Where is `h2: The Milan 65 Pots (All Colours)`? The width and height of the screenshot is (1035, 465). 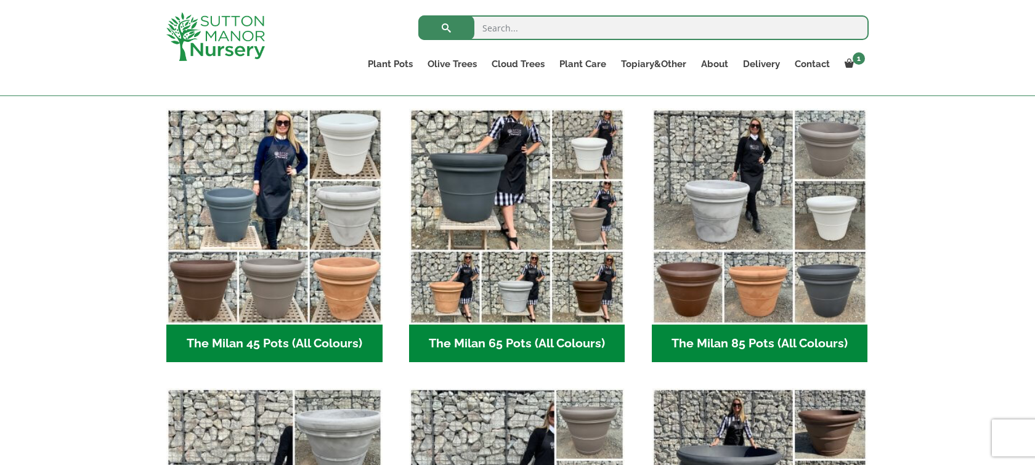 h2: The Milan 65 Pots (All Colours) is located at coordinates (517, 344).